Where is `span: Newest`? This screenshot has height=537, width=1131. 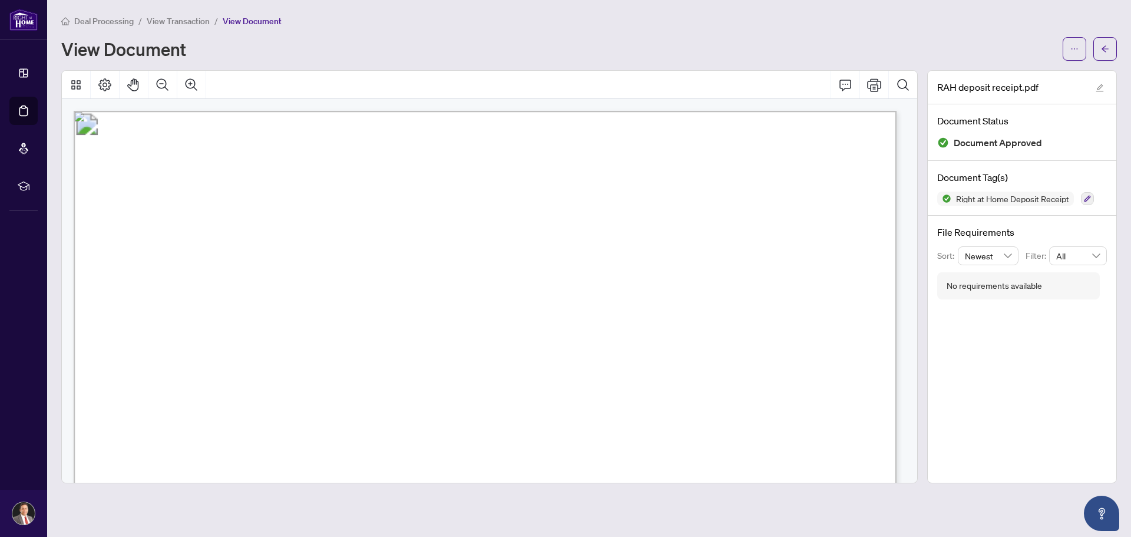 span: Newest is located at coordinates (989, 256).